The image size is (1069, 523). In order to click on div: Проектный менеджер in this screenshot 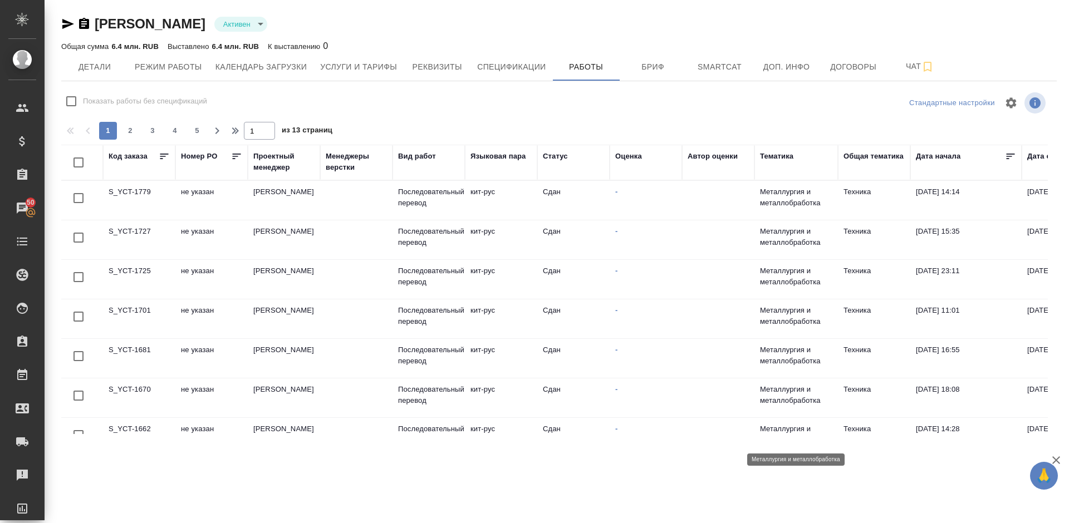, I will do `click(284, 162)`.